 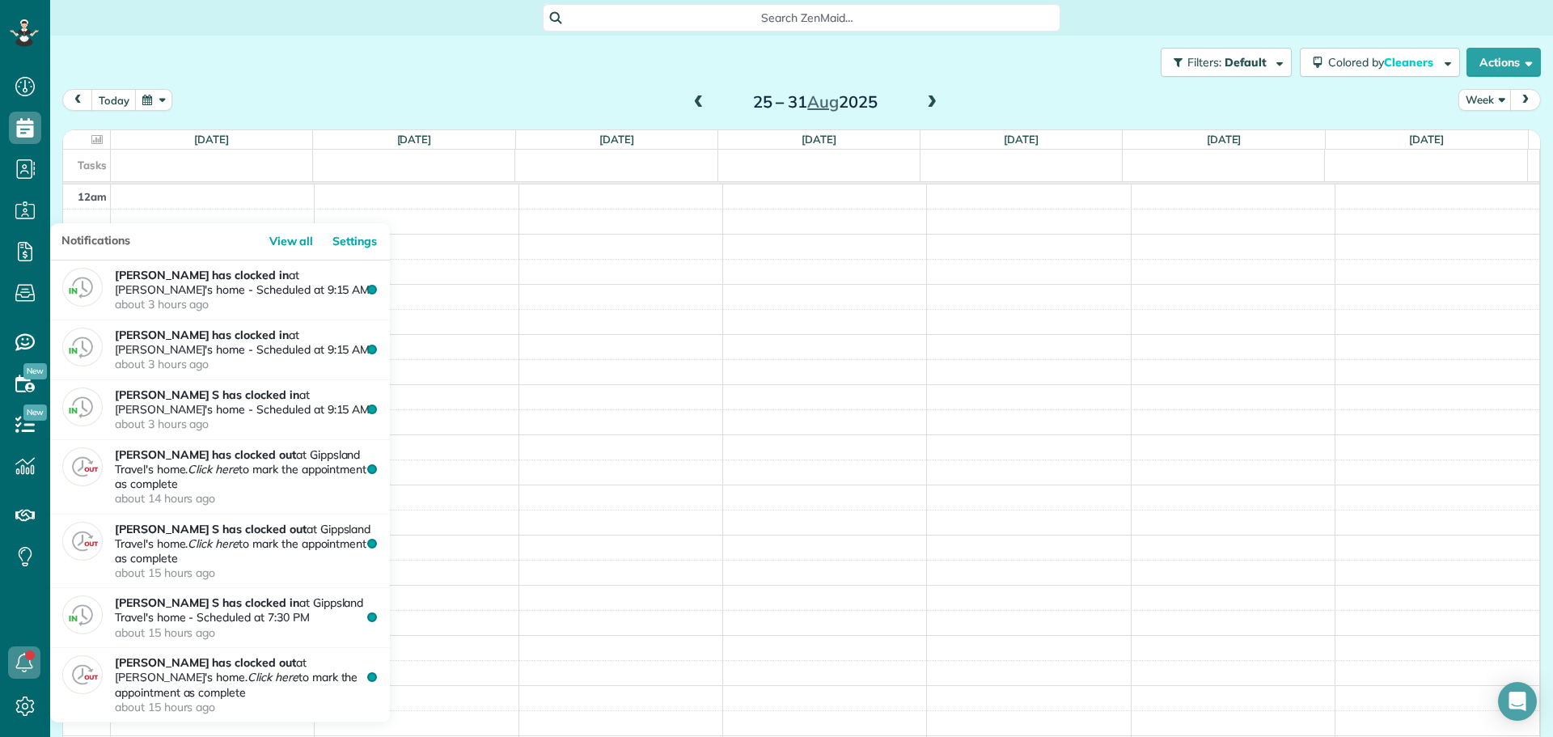 I want to click on time: about 14 hours ago, so click(x=244, y=498).